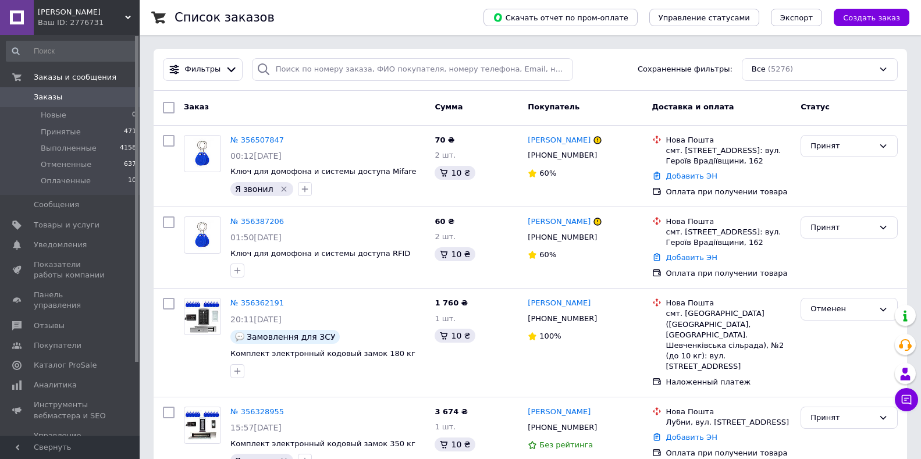 This screenshot has width=921, height=459. I want to click on span: 10, so click(132, 181).